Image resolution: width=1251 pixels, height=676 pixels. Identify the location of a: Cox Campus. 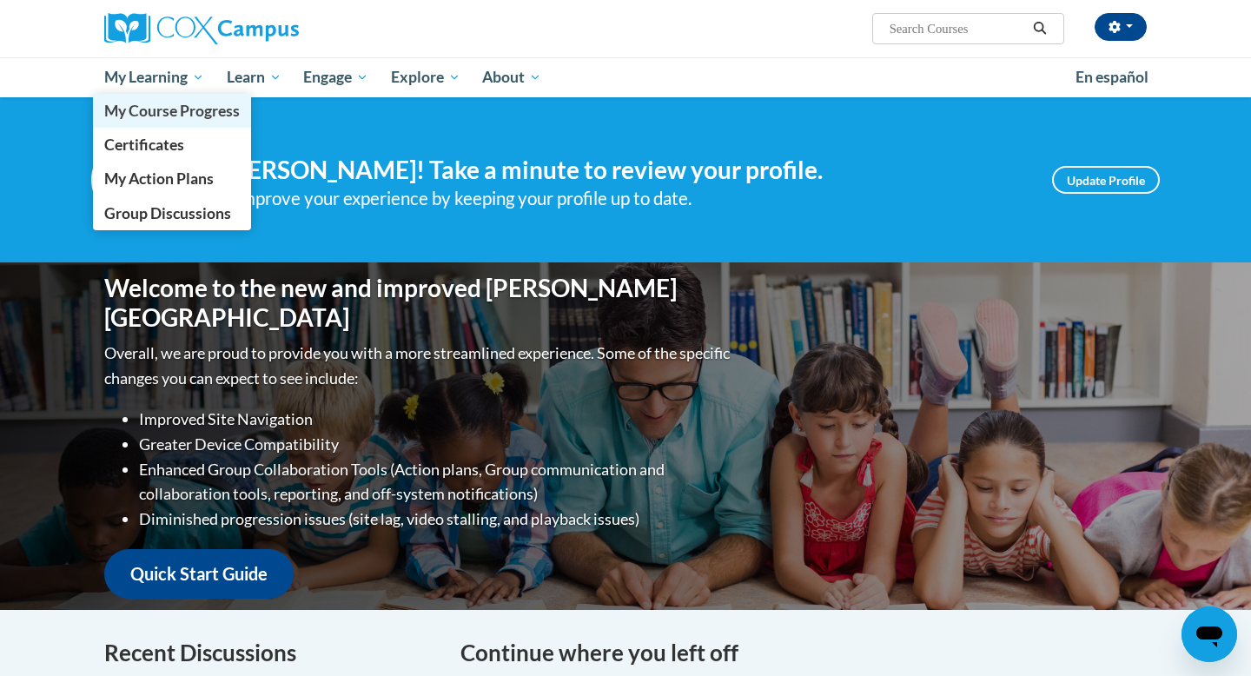
(269, 29).